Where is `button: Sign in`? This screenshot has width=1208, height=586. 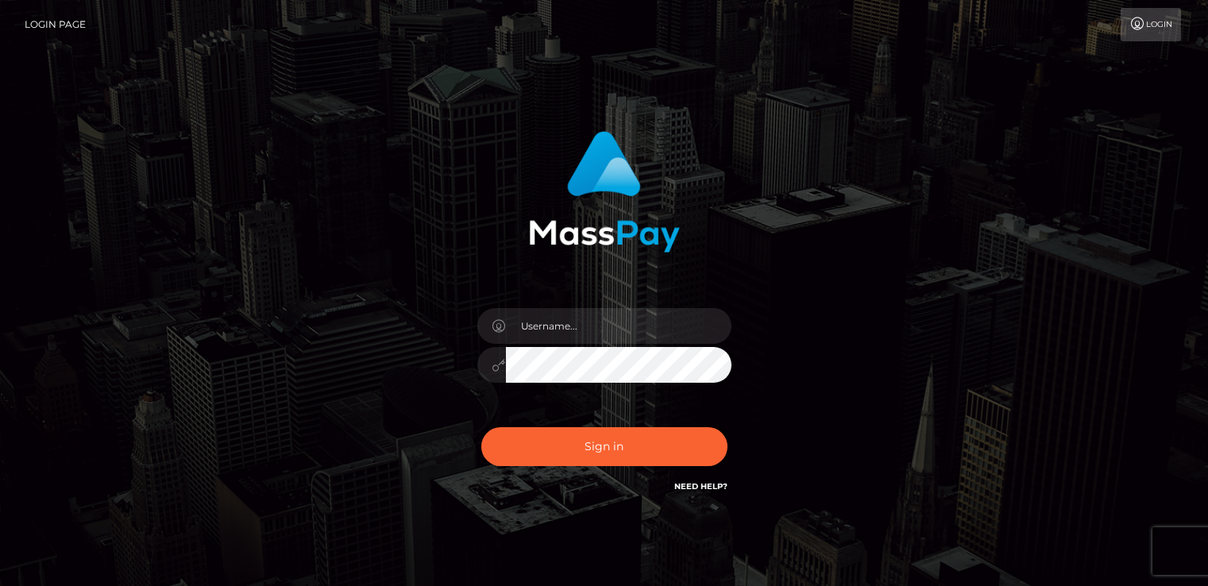
button: Sign in is located at coordinates (604, 446).